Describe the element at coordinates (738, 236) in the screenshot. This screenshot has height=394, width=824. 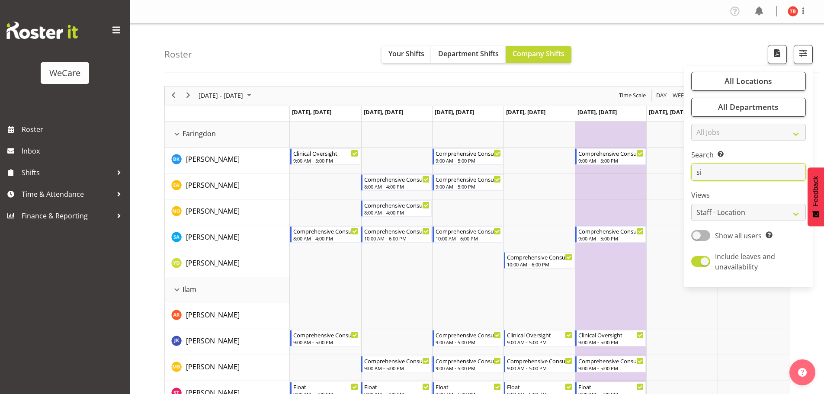
I see `span: Show all users` at that location.